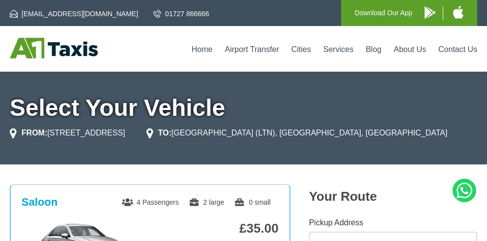 The image size is (487, 241). What do you see at coordinates (301, 49) in the screenshot?
I see `a: Cities` at bounding box center [301, 49].